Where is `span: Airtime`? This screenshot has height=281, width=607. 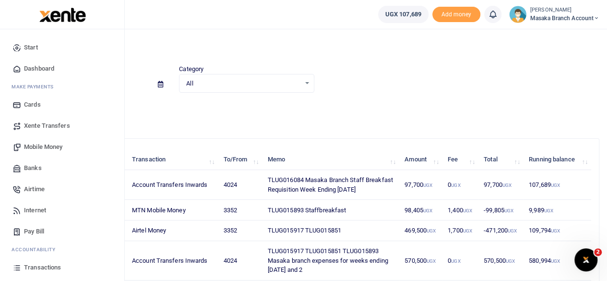 span: Airtime is located at coordinates (34, 189).